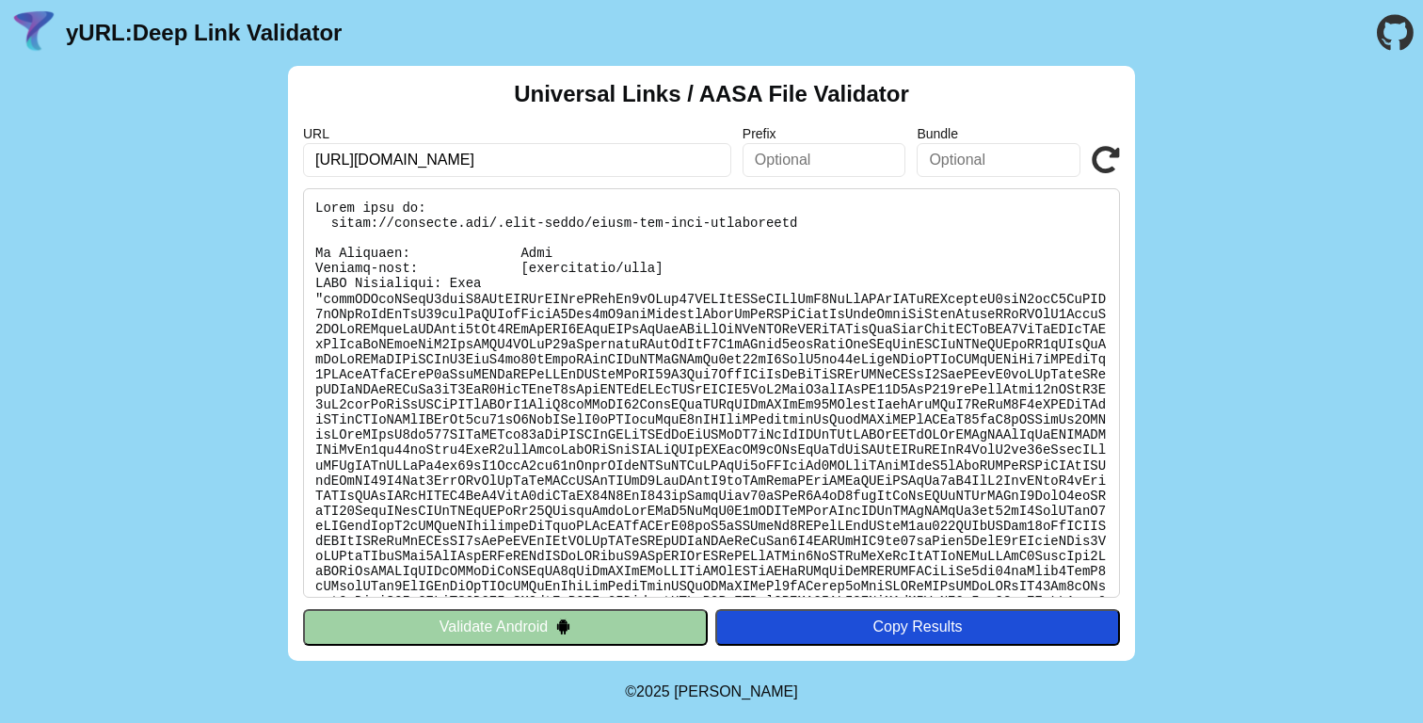 The width and height of the screenshot is (1423, 723). What do you see at coordinates (563, 626) in the screenshot?
I see `img: droidIcon.svg` at bounding box center [563, 626].